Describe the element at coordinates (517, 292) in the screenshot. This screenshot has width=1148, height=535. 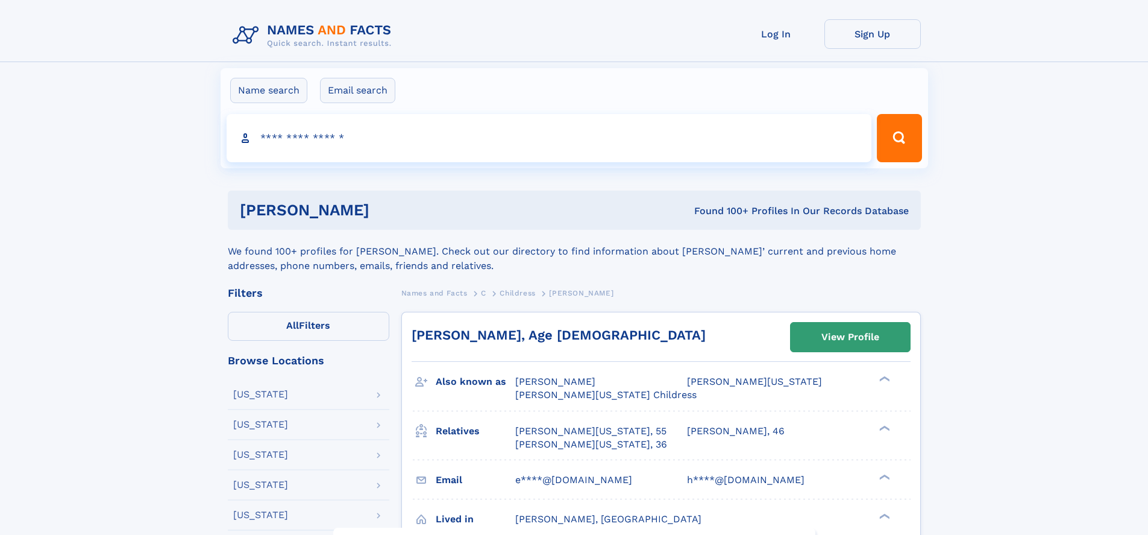
I see `a: Childress` at that location.